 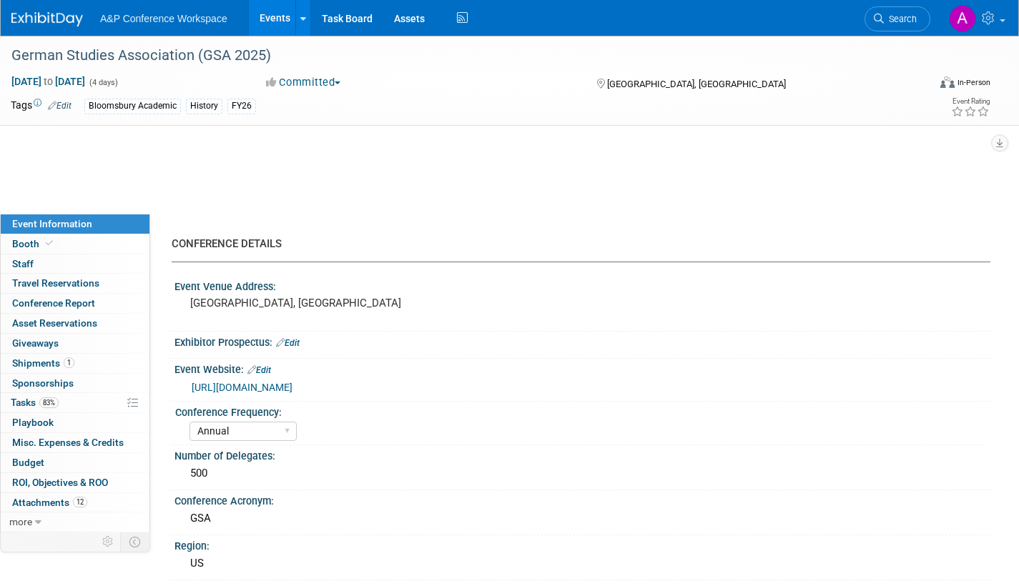 I want to click on a: Event Information, so click(x=75, y=224).